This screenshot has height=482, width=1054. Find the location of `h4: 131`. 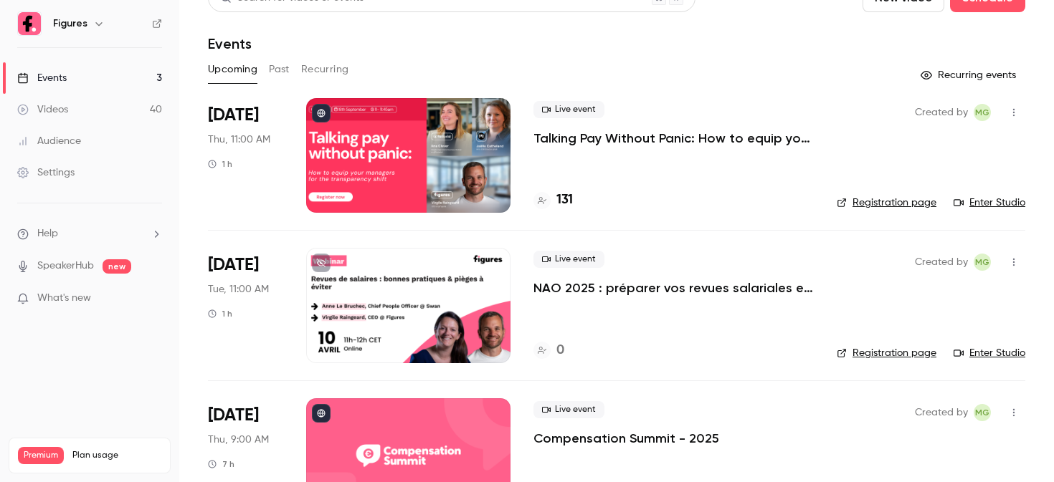

h4: 131 is located at coordinates (564, 200).